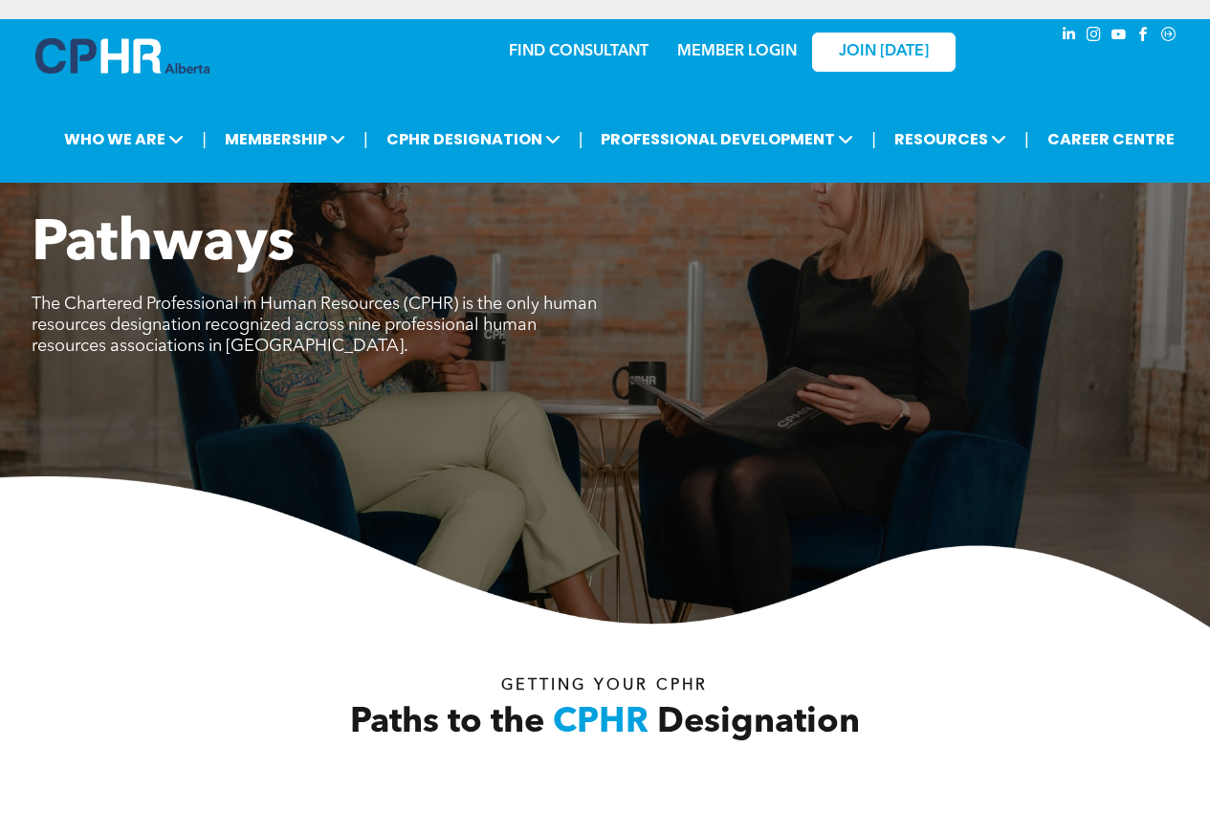 The width and height of the screenshot is (1210, 835). Describe the element at coordinates (737, 52) in the screenshot. I see `a: MEMBER LOGIN` at that location.